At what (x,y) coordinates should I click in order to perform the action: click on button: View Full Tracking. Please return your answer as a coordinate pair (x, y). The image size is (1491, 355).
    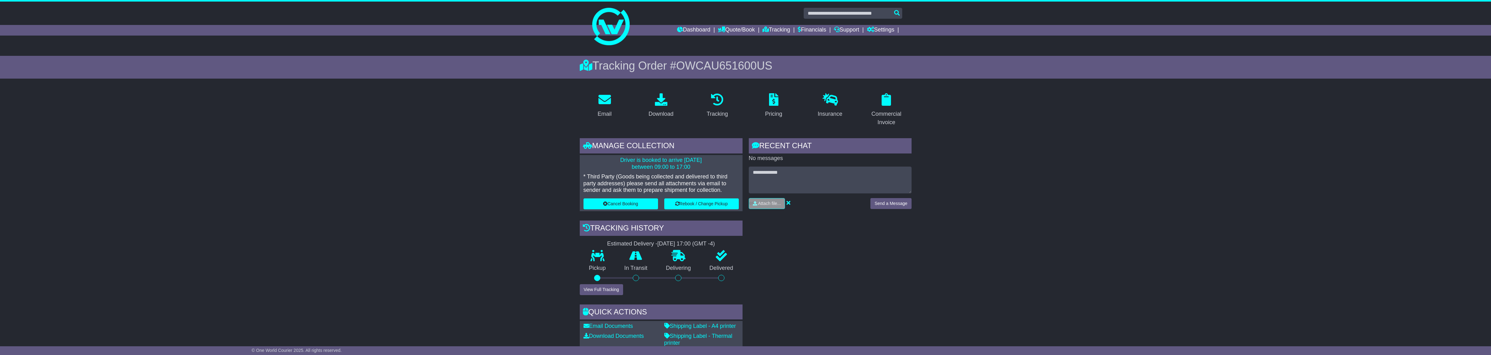
    Looking at the image, I should click on (601, 289).